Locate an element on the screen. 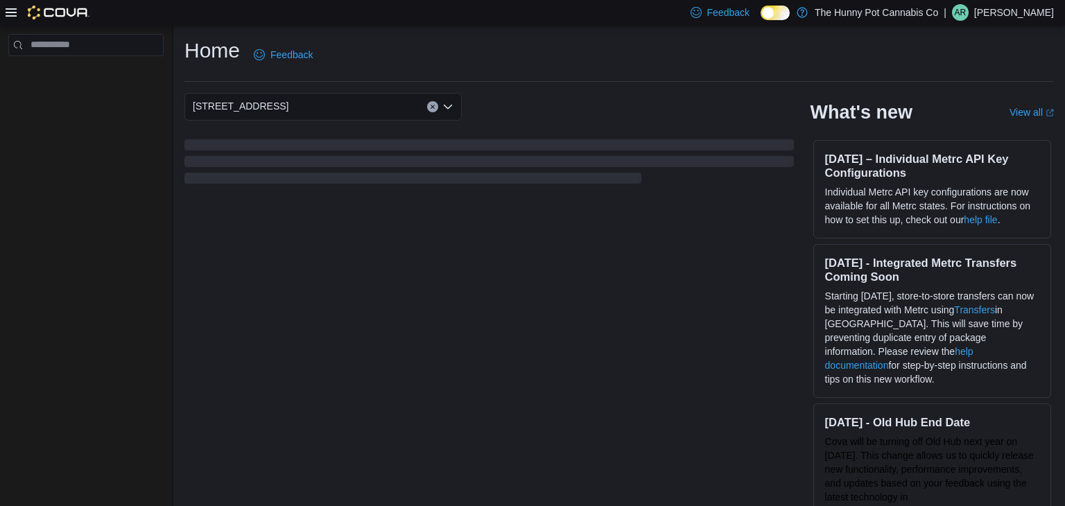 This screenshot has height=506, width=1065. input: Dark Mode is located at coordinates (775, 12).